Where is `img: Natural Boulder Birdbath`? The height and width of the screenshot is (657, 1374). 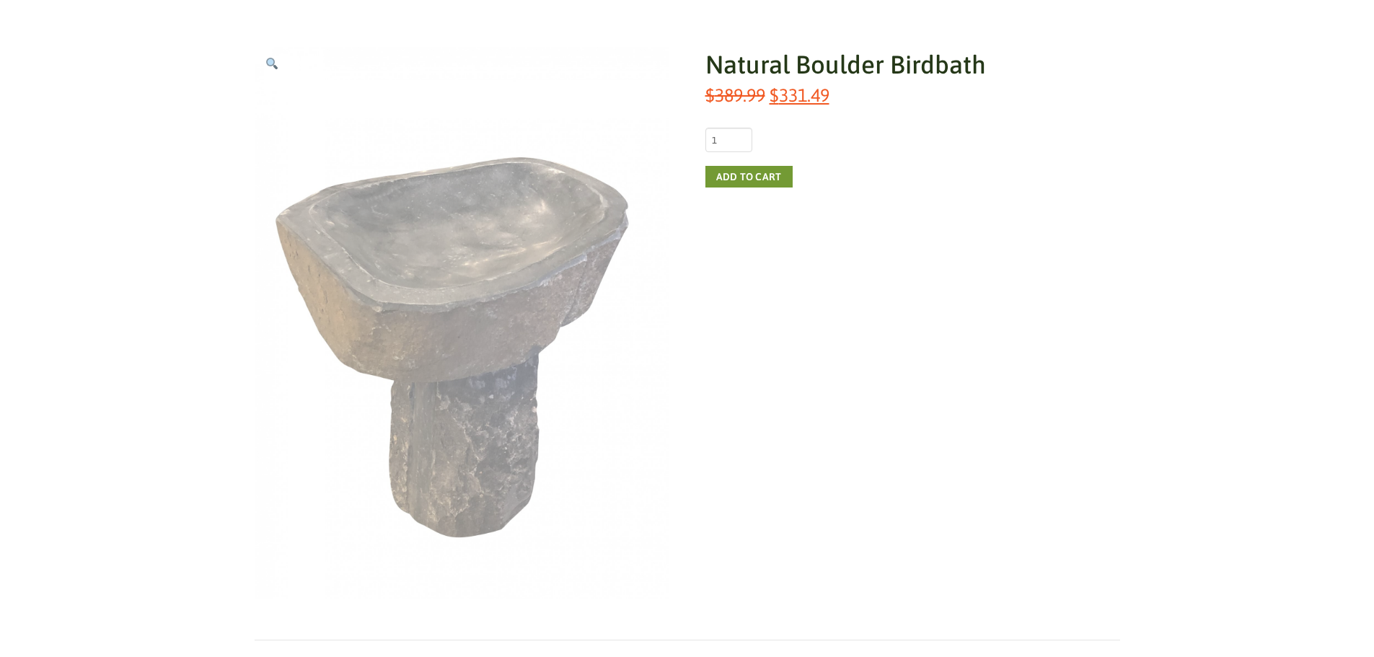
img: Natural Boulder Birdbath is located at coordinates (462, 323).